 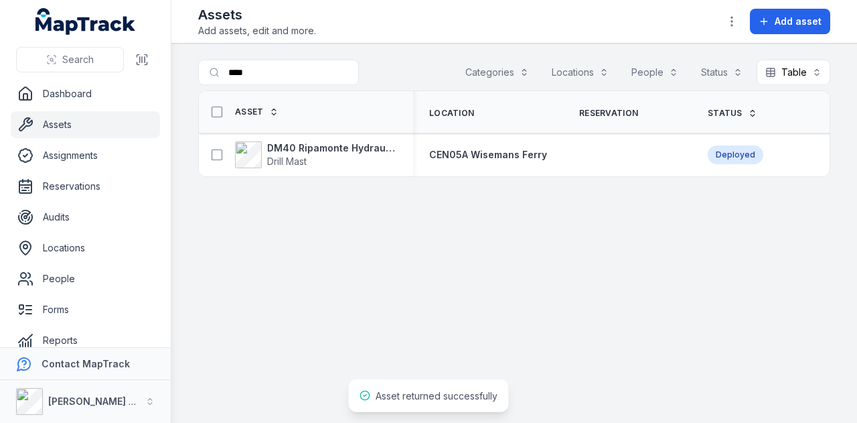 I want to click on a: Locations, so click(x=85, y=248).